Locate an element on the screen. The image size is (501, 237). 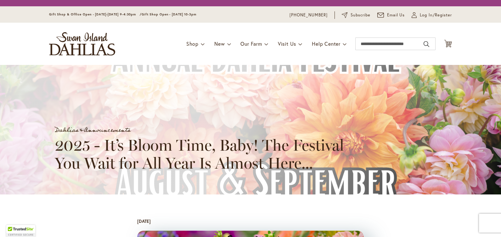
h1: 2025 - It’s Bloom Time, Baby! The Festival You Wait for All Year Is Almost Here... is located at coordinates (206, 154).